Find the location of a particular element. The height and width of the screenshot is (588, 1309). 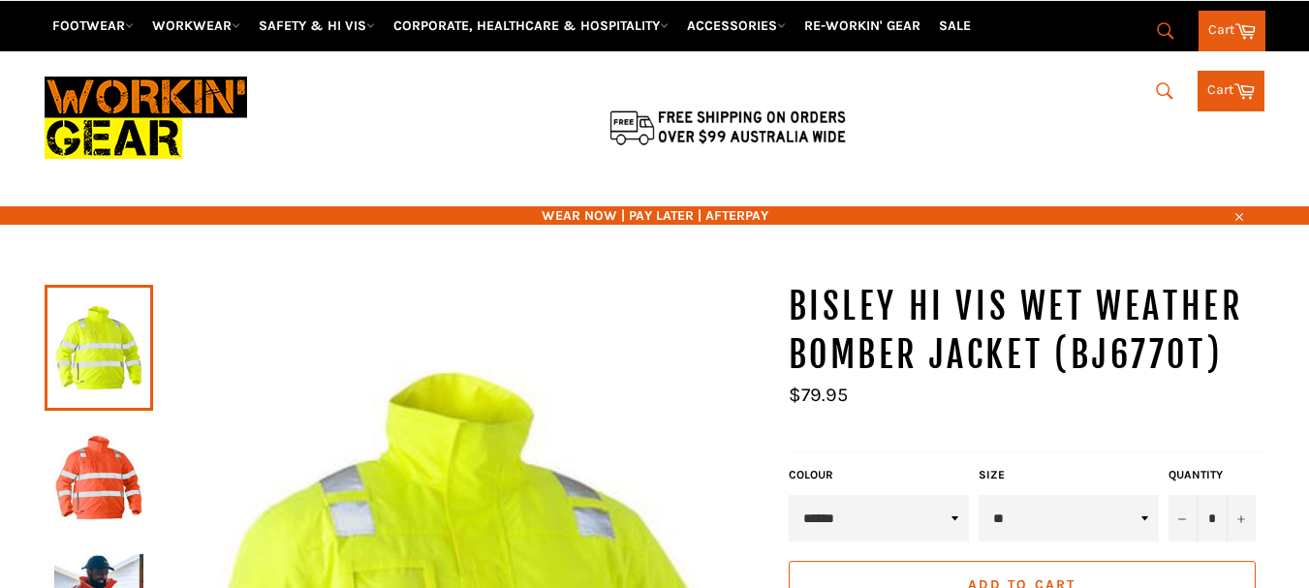

label: Quantity is located at coordinates (1212, 475).